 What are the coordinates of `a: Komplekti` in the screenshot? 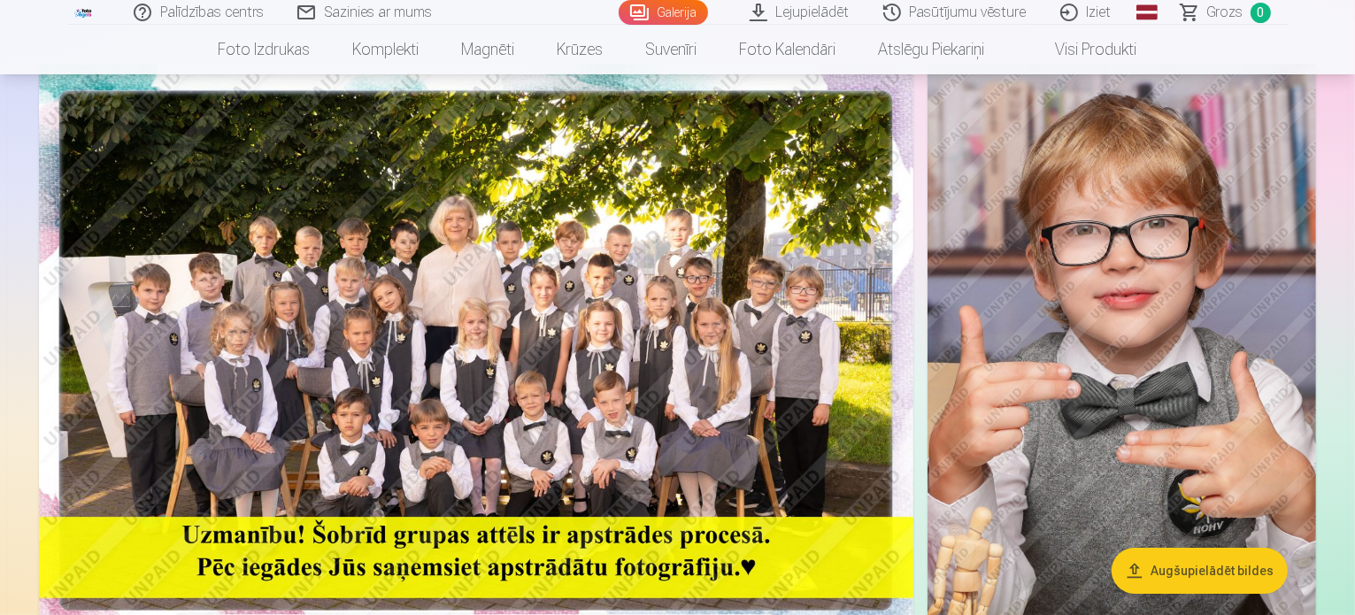 It's located at (386, 50).